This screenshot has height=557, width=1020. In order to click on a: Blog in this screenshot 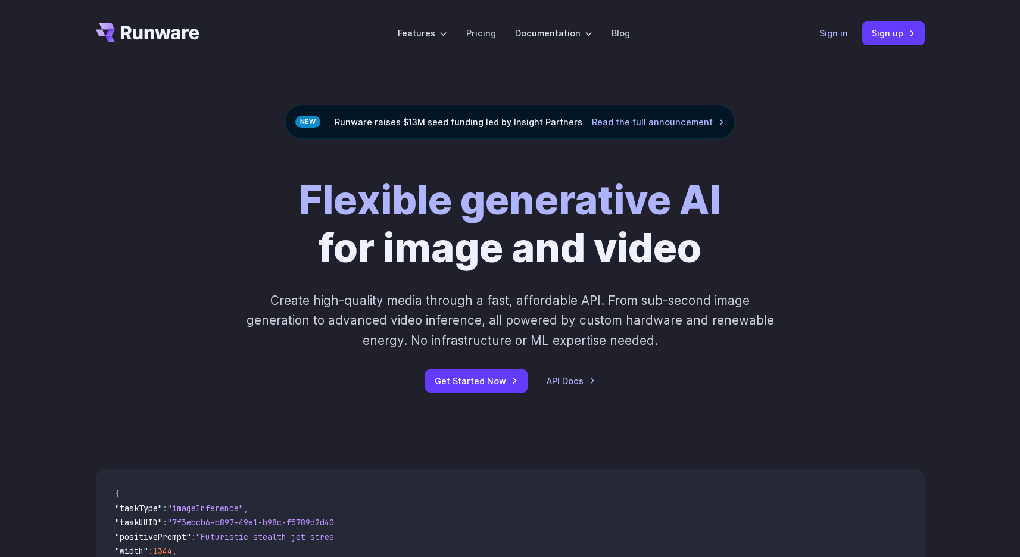, I will do `click(620, 33)`.